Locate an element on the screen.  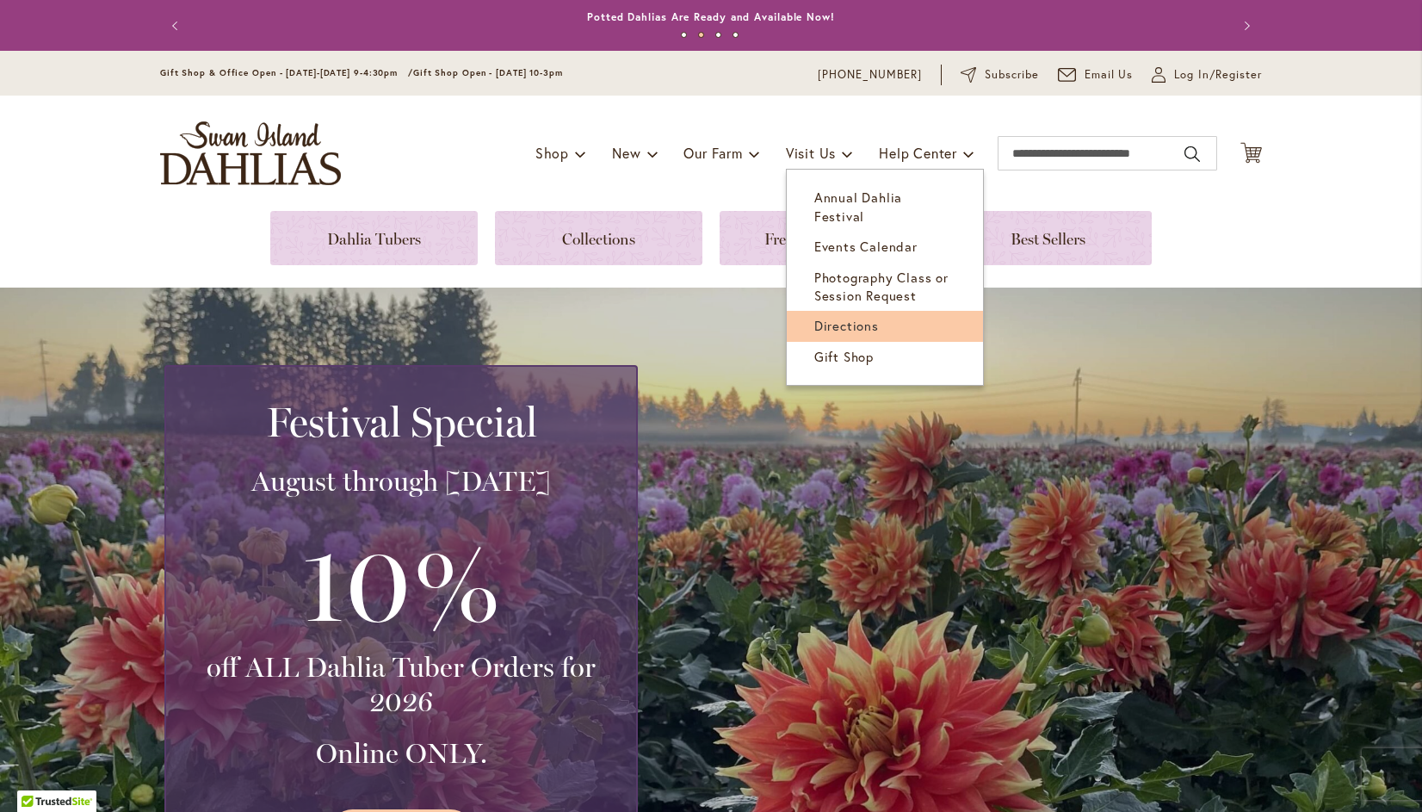
span: Shop is located at coordinates (552, 152).